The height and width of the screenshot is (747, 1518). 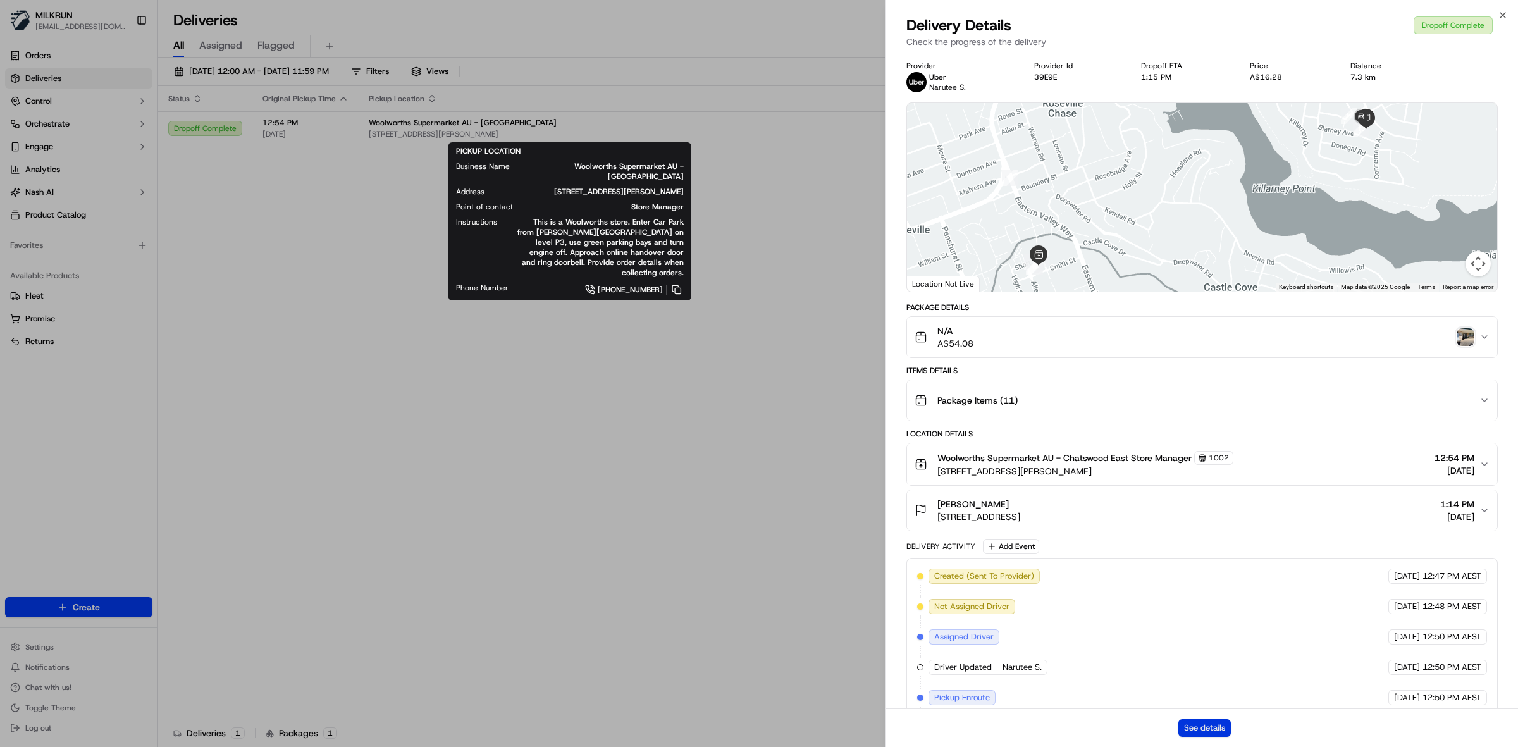 What do you see at coordinates (1041, 259) in the screenshot?
I see `div: 7` at bounding box center [1041, 259].